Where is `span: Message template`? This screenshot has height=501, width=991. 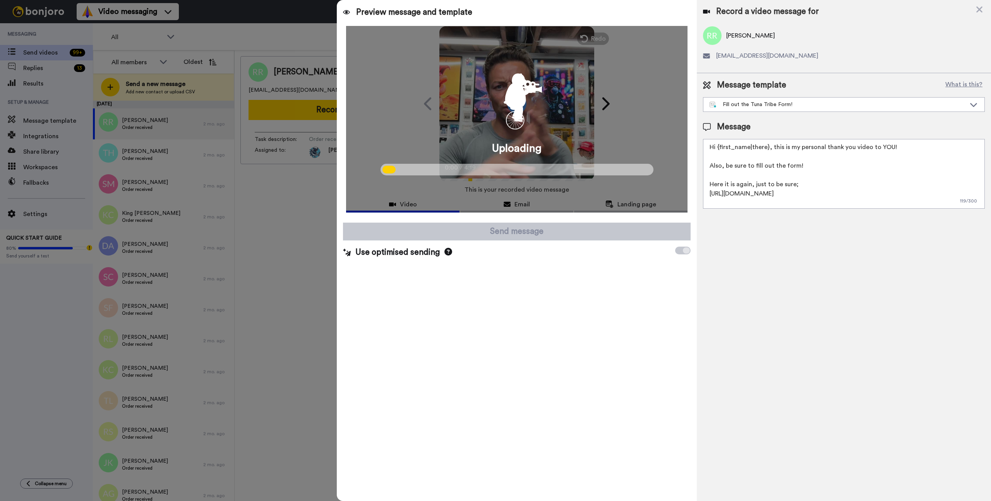 span: Message template is located at coordinates (751, 85).